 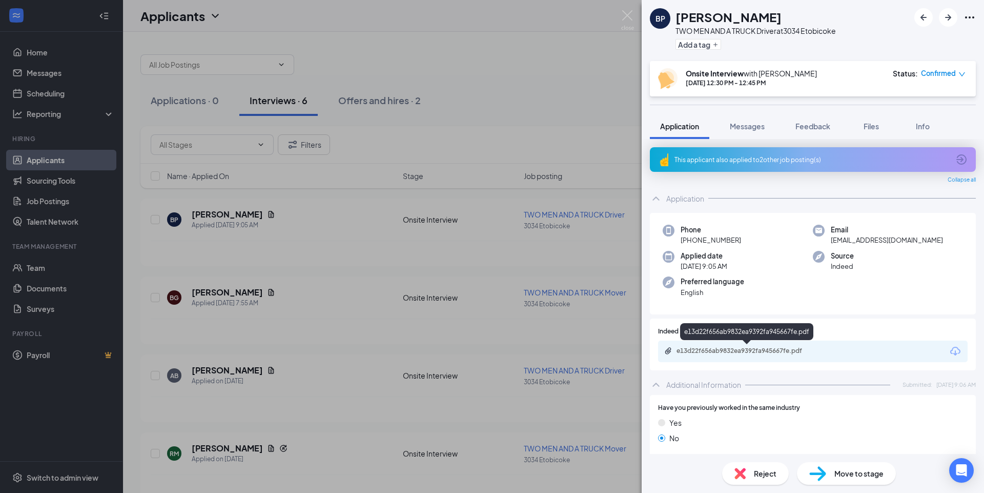 I want to click on a: Download, so click(x=956, y=351).